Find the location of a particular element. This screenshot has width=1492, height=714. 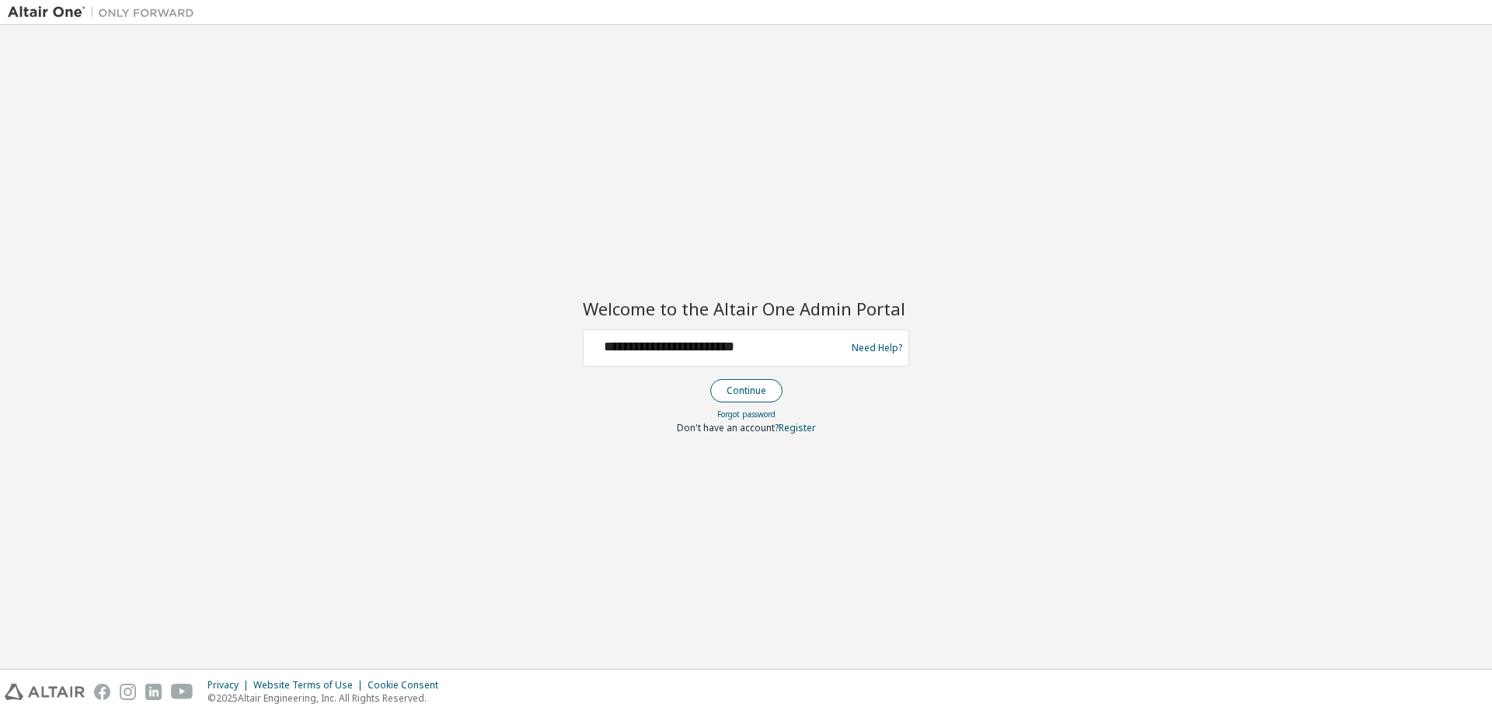

div: Cookie Consent is located at coordinates (407, 686).